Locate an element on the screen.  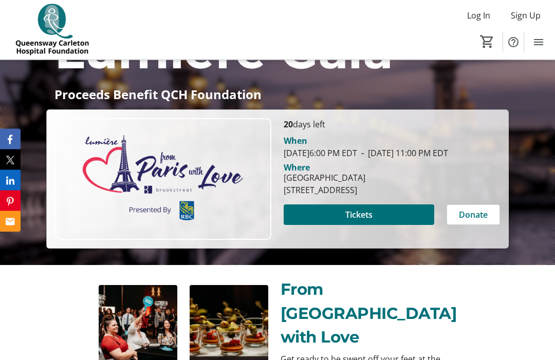
div: Where is located at coordinates (297, 168).